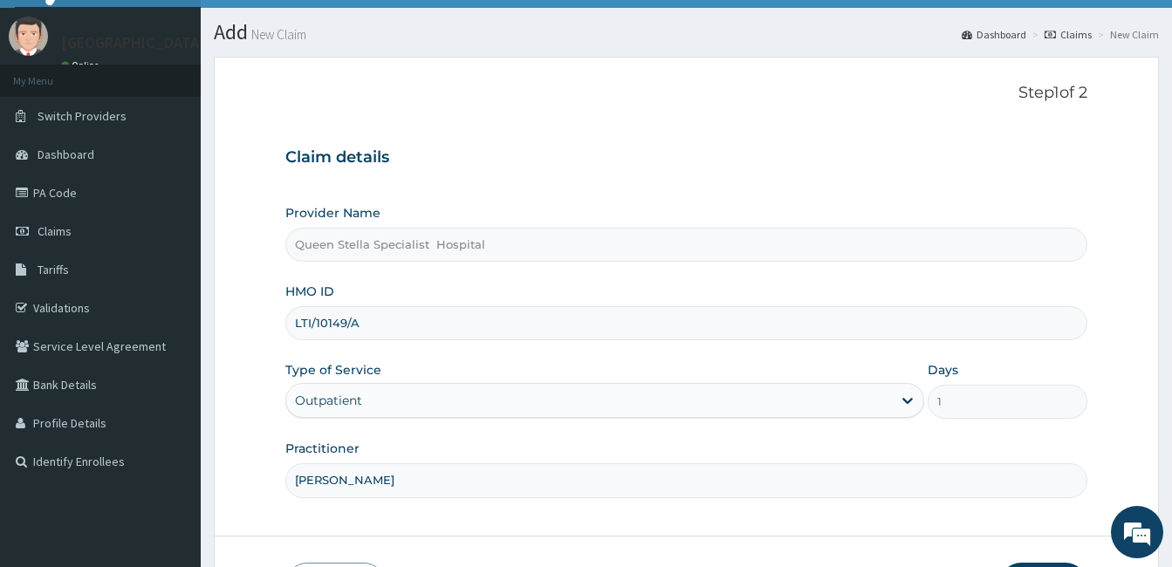  I want to click on div: Minimize live chat window, so click(307, 30).